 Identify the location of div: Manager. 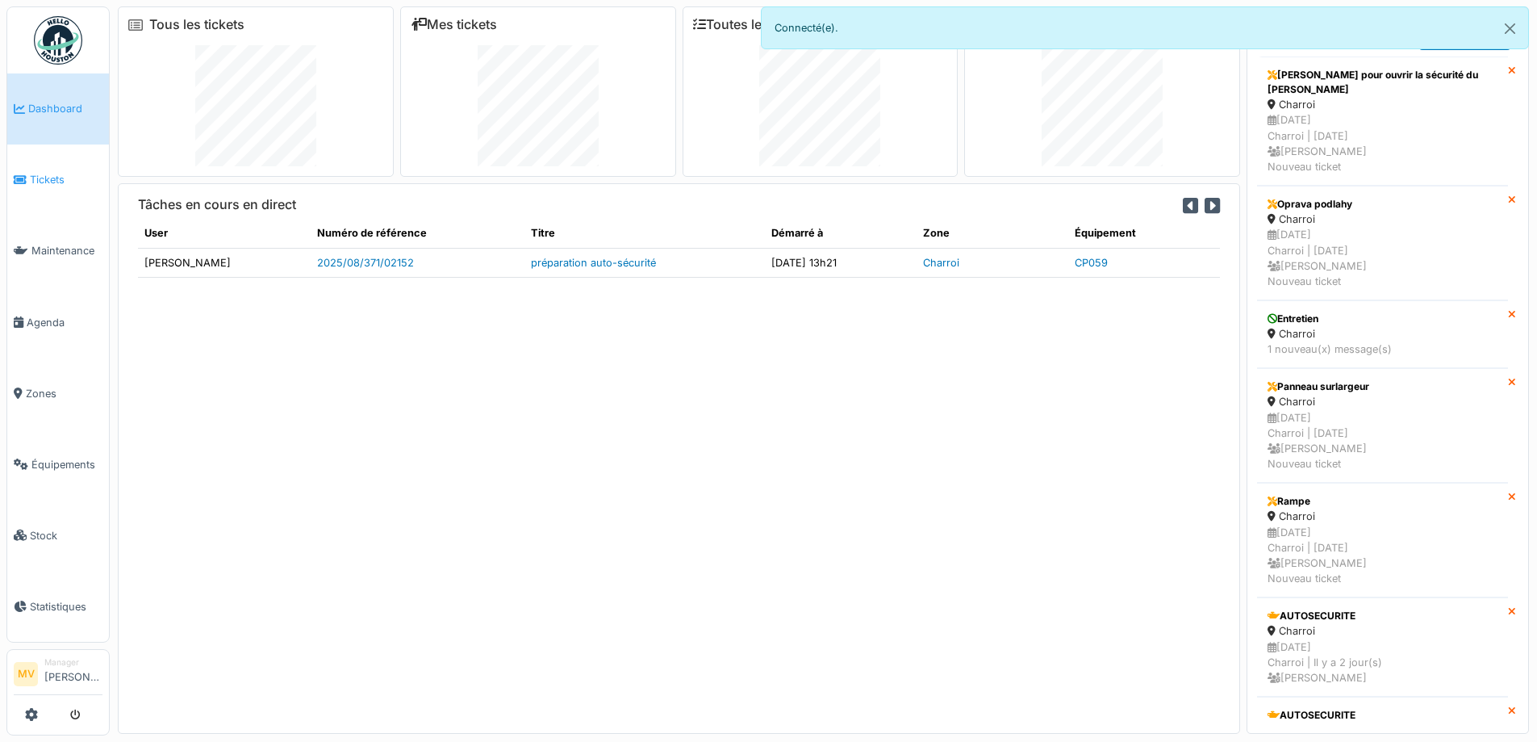
(73, 662).